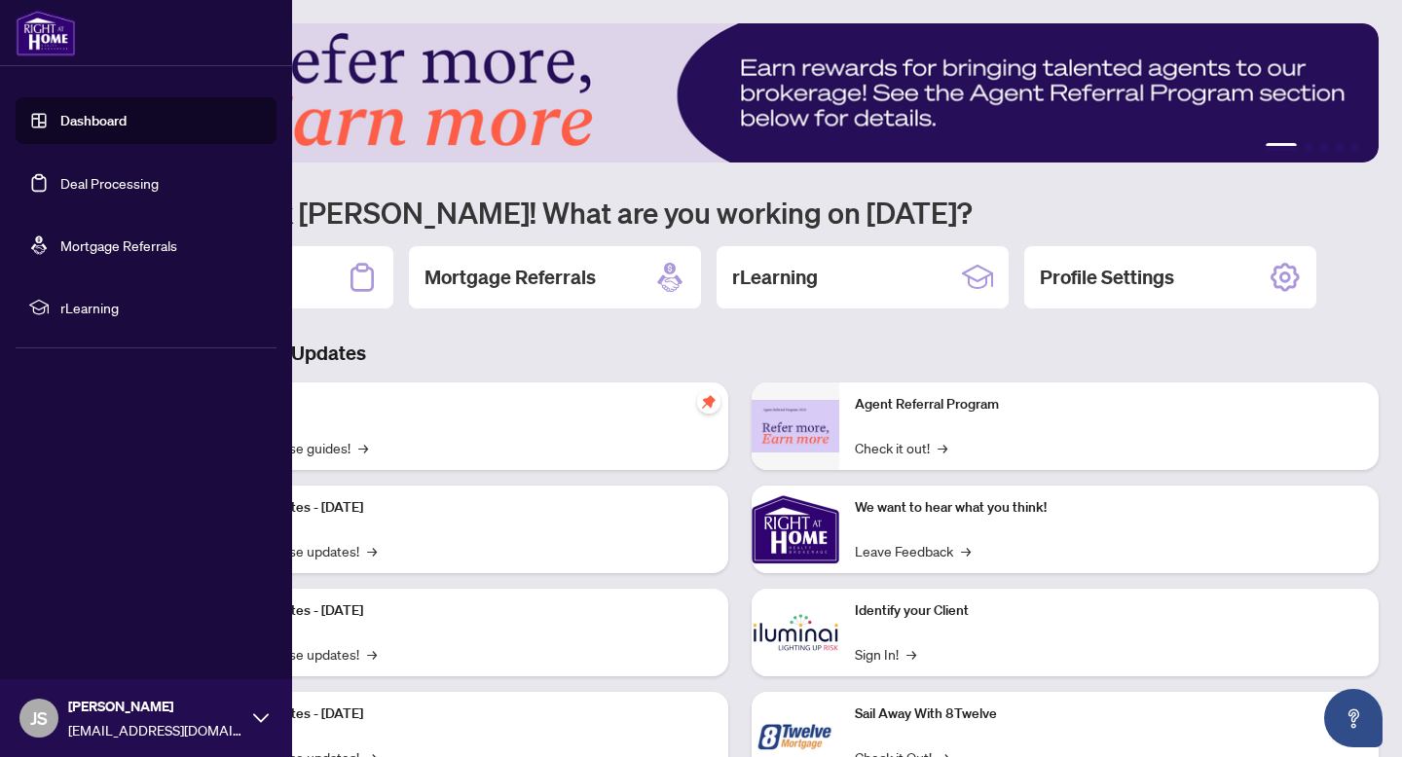 The image size is (1402, 757). What do you see at coordinates (795, 633) in the screenshot?
I see `img: Identify your Client` at bounding box center [795, 633].